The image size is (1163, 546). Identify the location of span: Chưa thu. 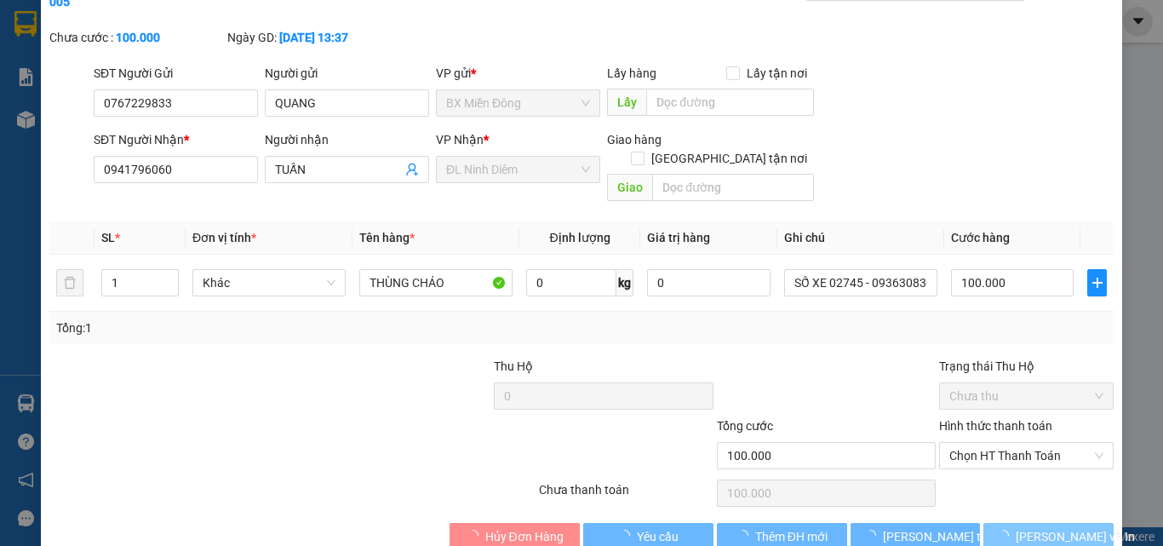
(1026, 396).